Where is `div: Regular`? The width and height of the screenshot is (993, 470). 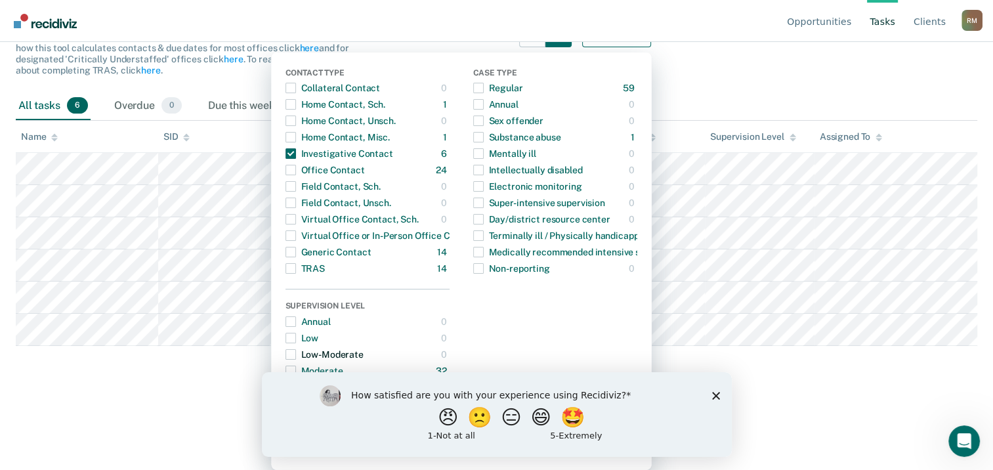
div: Regular is located at coordinates (498, 88).